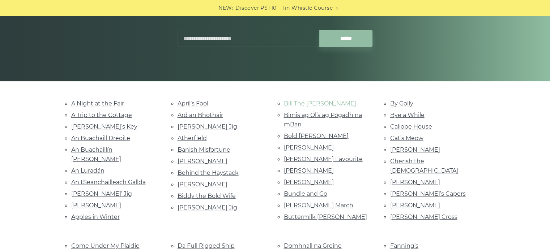 This screenshot has width=550, height=251. I want to click on span: NEW:, so click(226, 8).